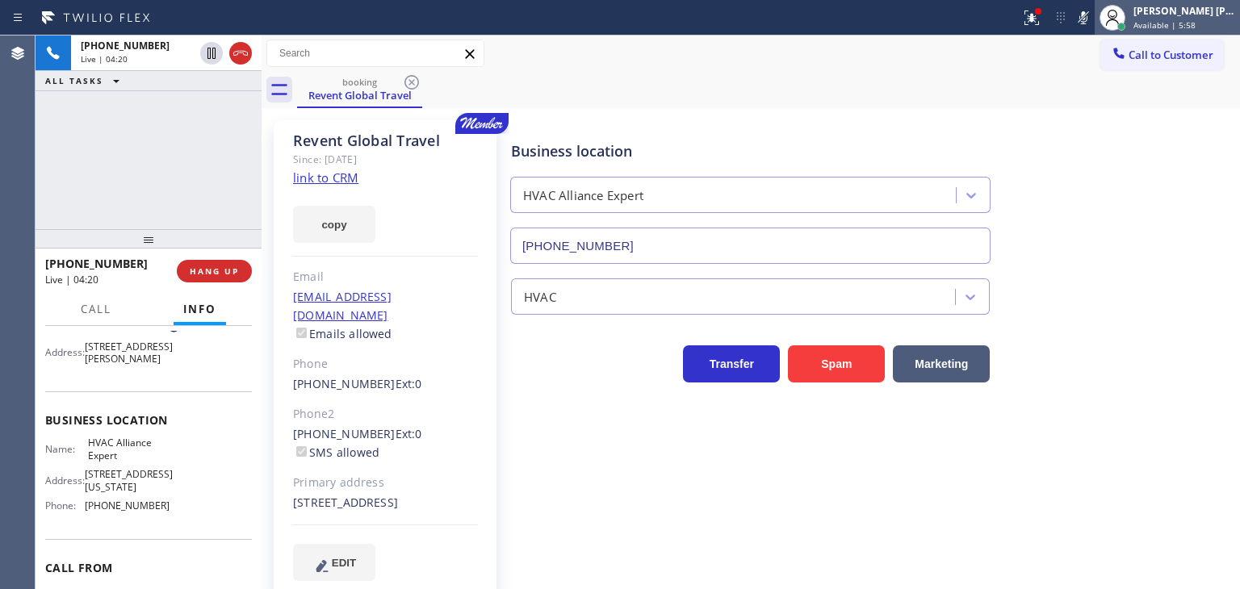  I want to click on button: Hold Customer, so click(212, 53).